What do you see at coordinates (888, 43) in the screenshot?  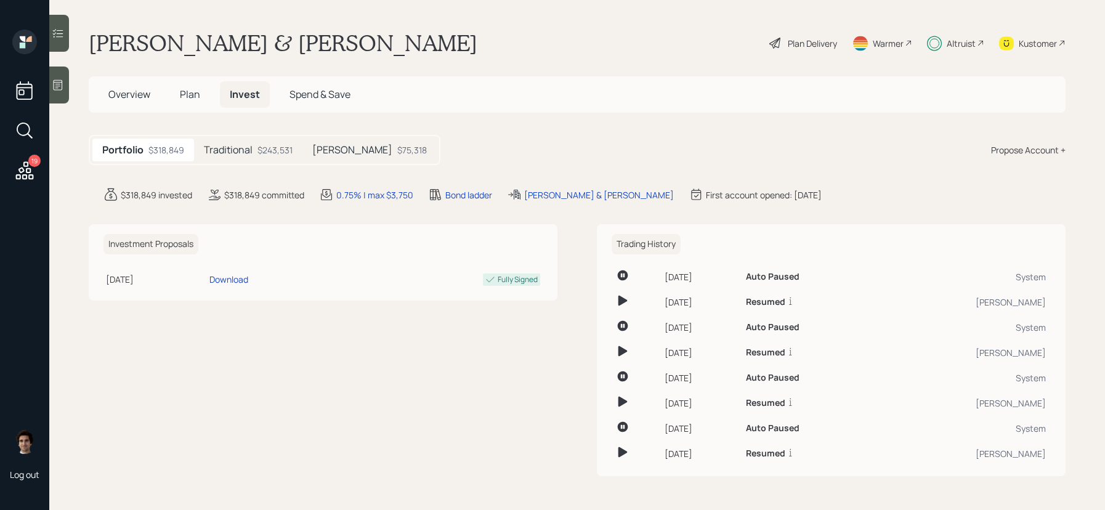 I see `div: Warmer` at bounding box center [888, 43].